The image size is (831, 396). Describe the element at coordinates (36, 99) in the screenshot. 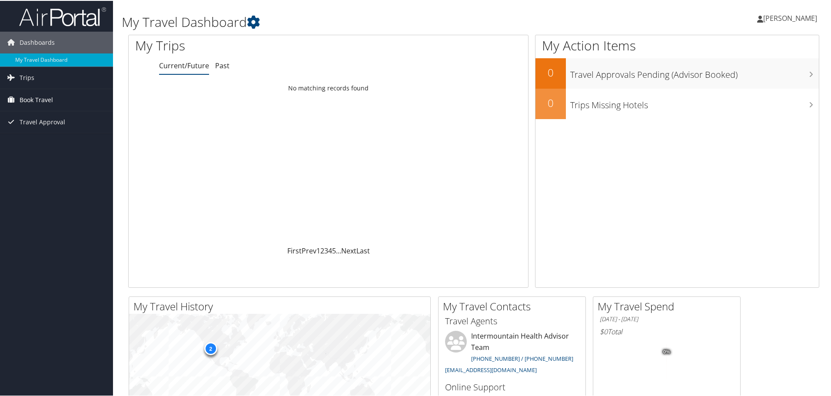

I see `span: Book Travel` at that location.